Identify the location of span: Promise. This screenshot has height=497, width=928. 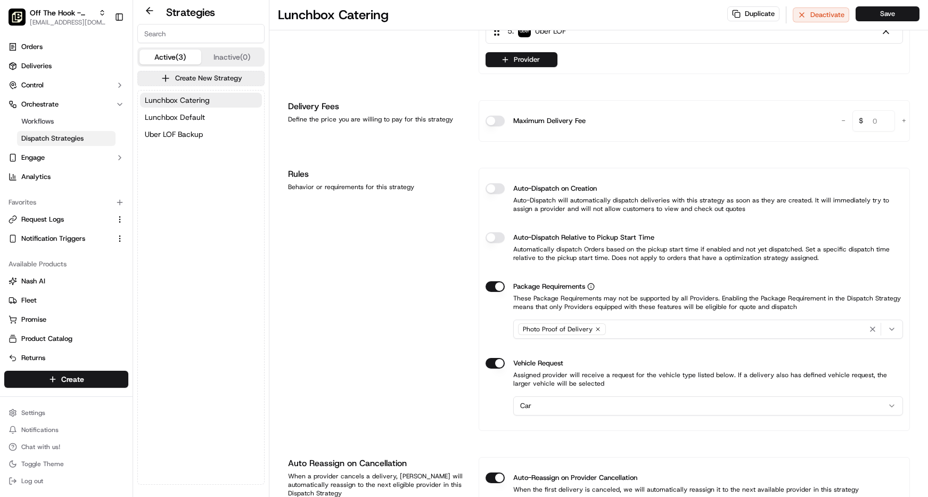
(34, 319).